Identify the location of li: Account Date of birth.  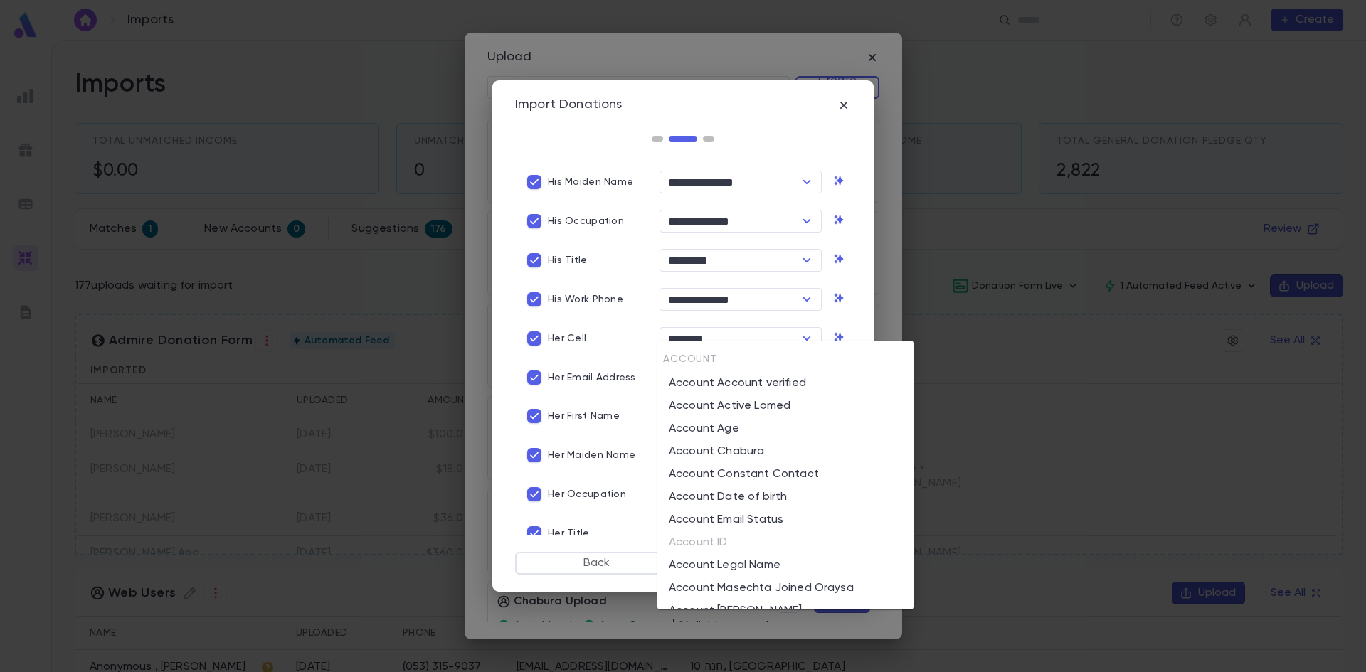
(785, 497).